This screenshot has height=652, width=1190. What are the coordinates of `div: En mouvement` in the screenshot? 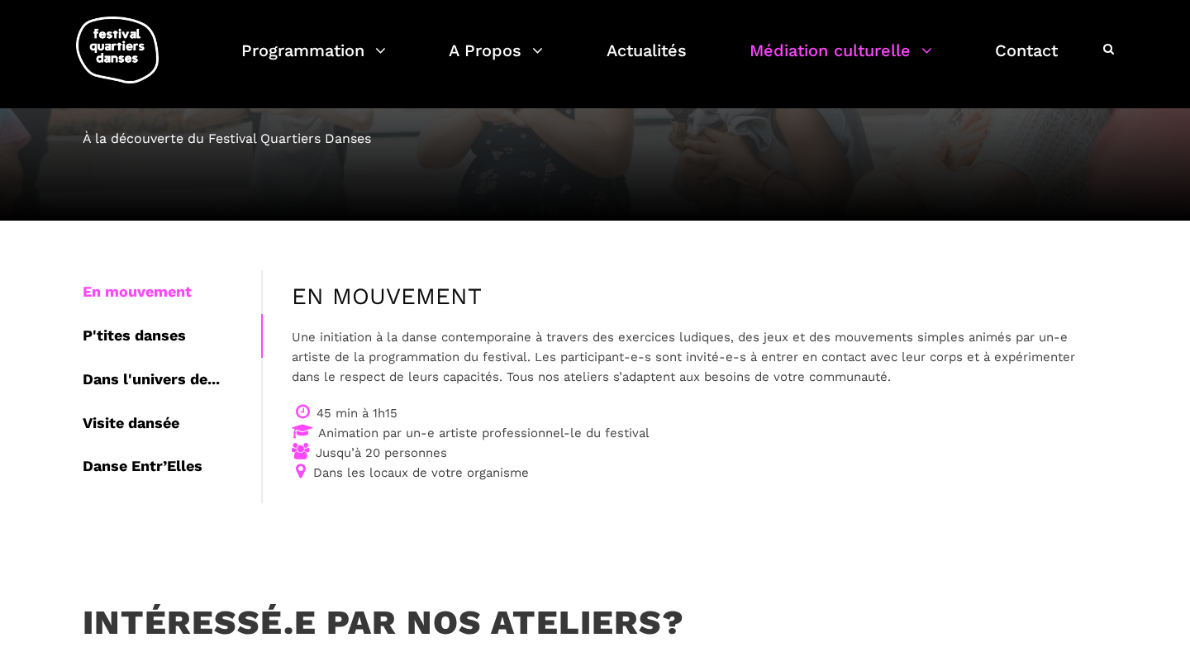 It's located at (172, 292).